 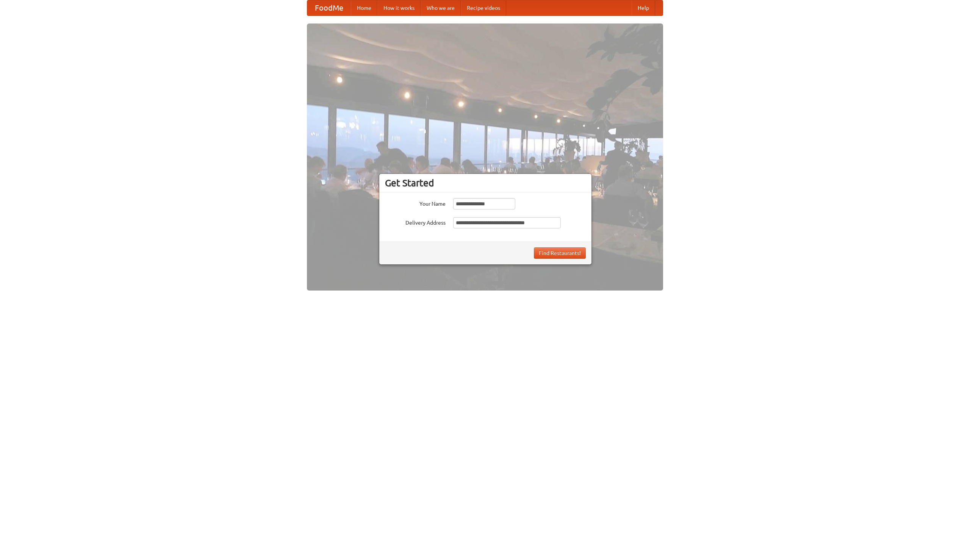 What do you see at coordinates (644, 8) in the screenshot?
I see `a: Help` at bounding box center [644, 8].